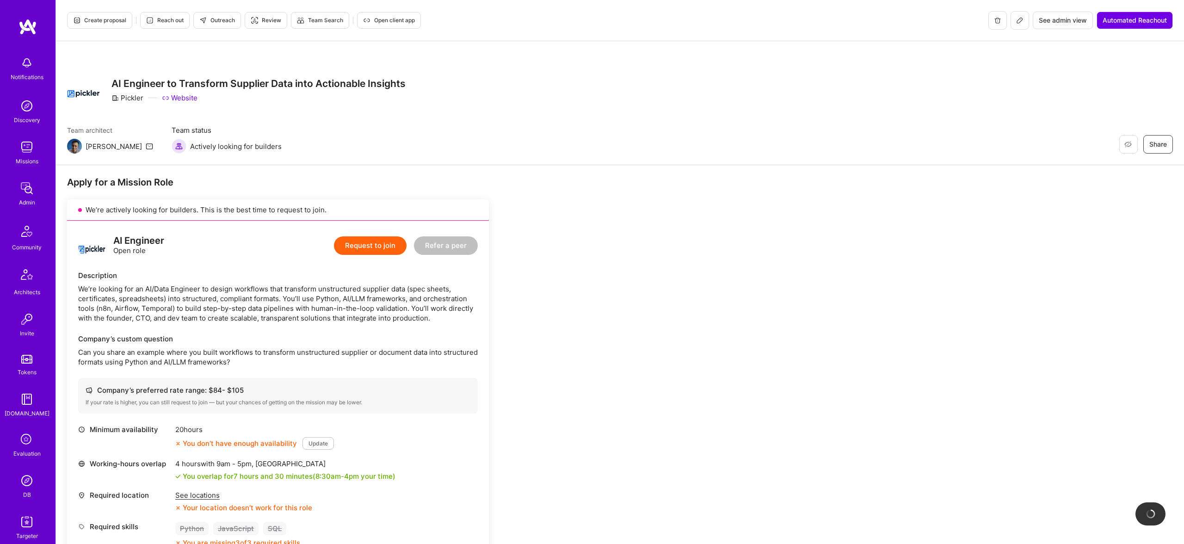  Describe the element at coordinates (27, 480) in the screenshot. I see `img: Admin Search` at that location.